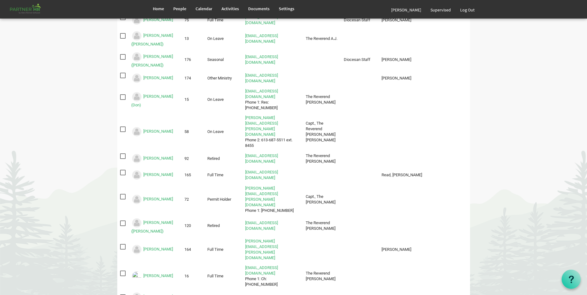 The height and width of the screenshot is (295, 587). Describe the element at coordinates (441, 10) in the screenshot. I see `a: Supervised` at that location.